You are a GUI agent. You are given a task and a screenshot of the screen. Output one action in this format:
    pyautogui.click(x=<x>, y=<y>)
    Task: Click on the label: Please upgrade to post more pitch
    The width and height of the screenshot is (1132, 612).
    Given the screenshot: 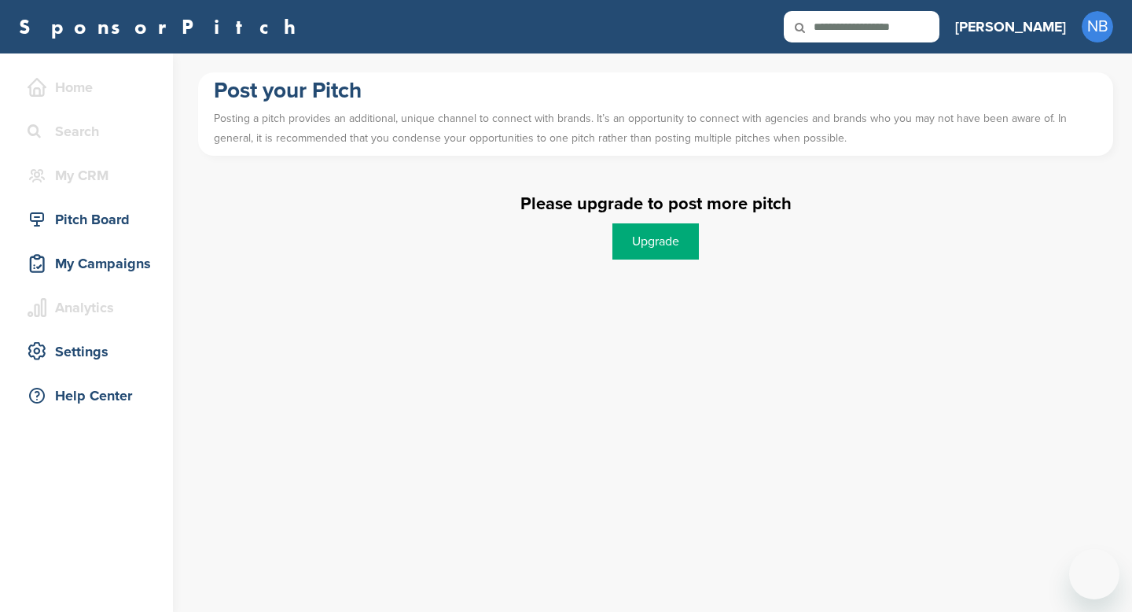 What is the action you would take?
    pyautogui.click(x=656, y=204)
    